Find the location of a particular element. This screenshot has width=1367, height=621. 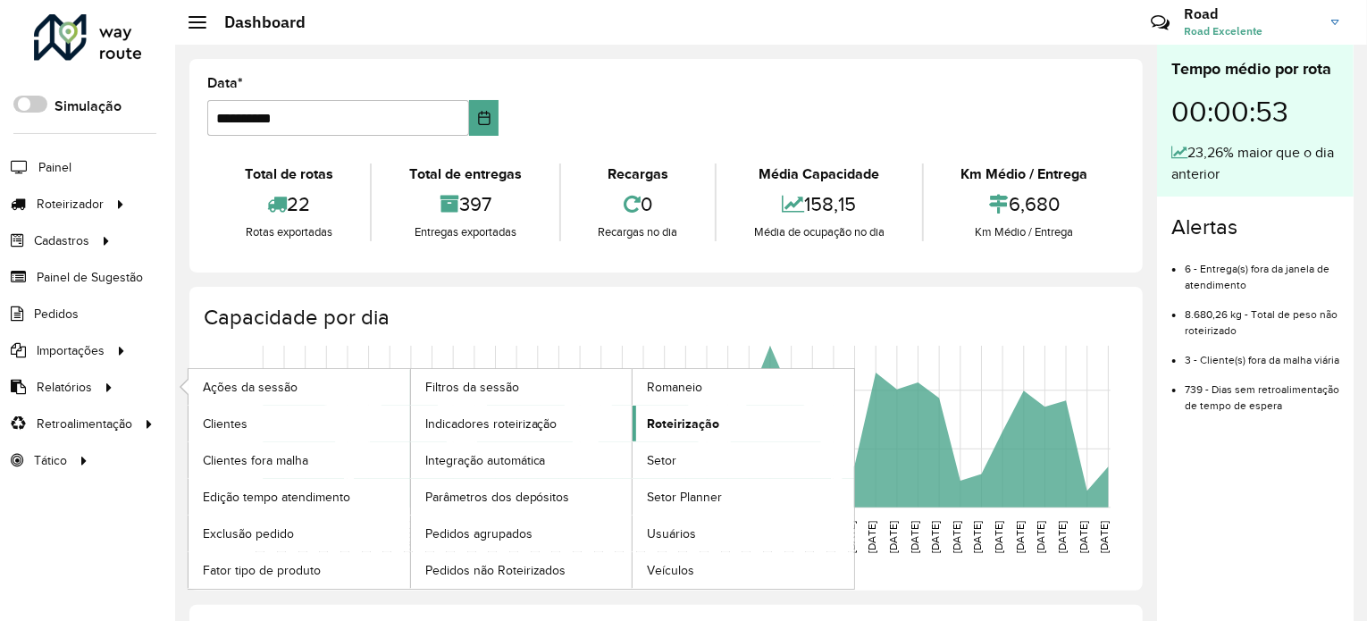

span: Setor Planner is located at coordinates (684, 497).